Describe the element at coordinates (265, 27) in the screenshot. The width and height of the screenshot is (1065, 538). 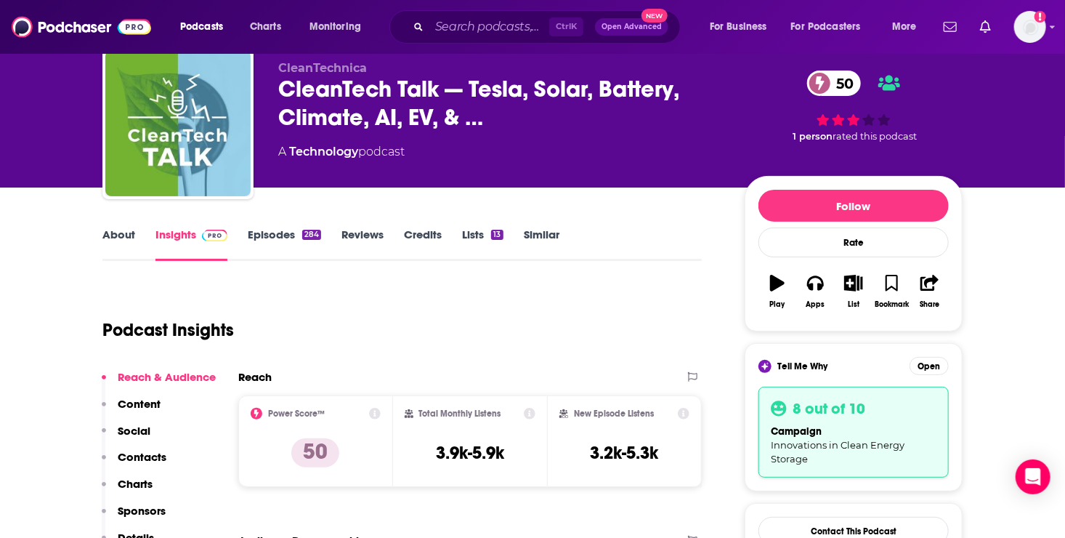
I see `a: Charts` at that location.